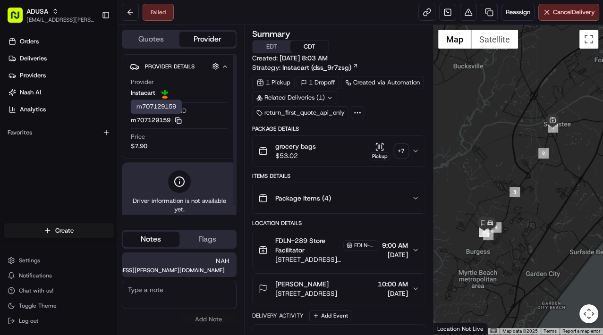 This screenshot has height=335, width=603. Describe the element at coordinates (120, 142) in the screenshot. I see `span: API Documentation` at that location.